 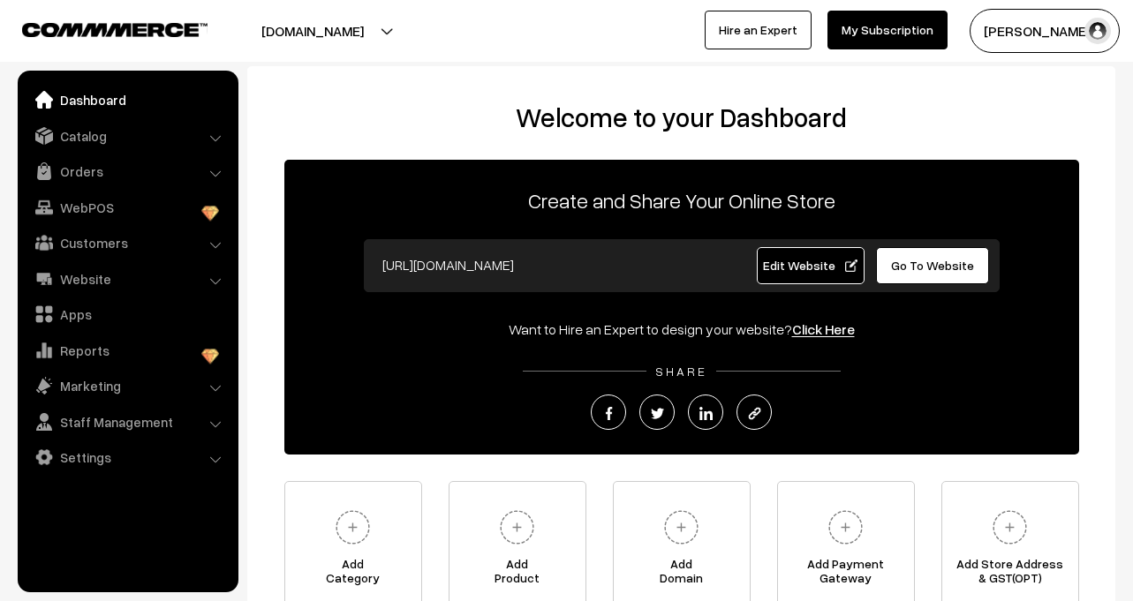 I want to click on span: Add Domain, so click(x=682, y=575).